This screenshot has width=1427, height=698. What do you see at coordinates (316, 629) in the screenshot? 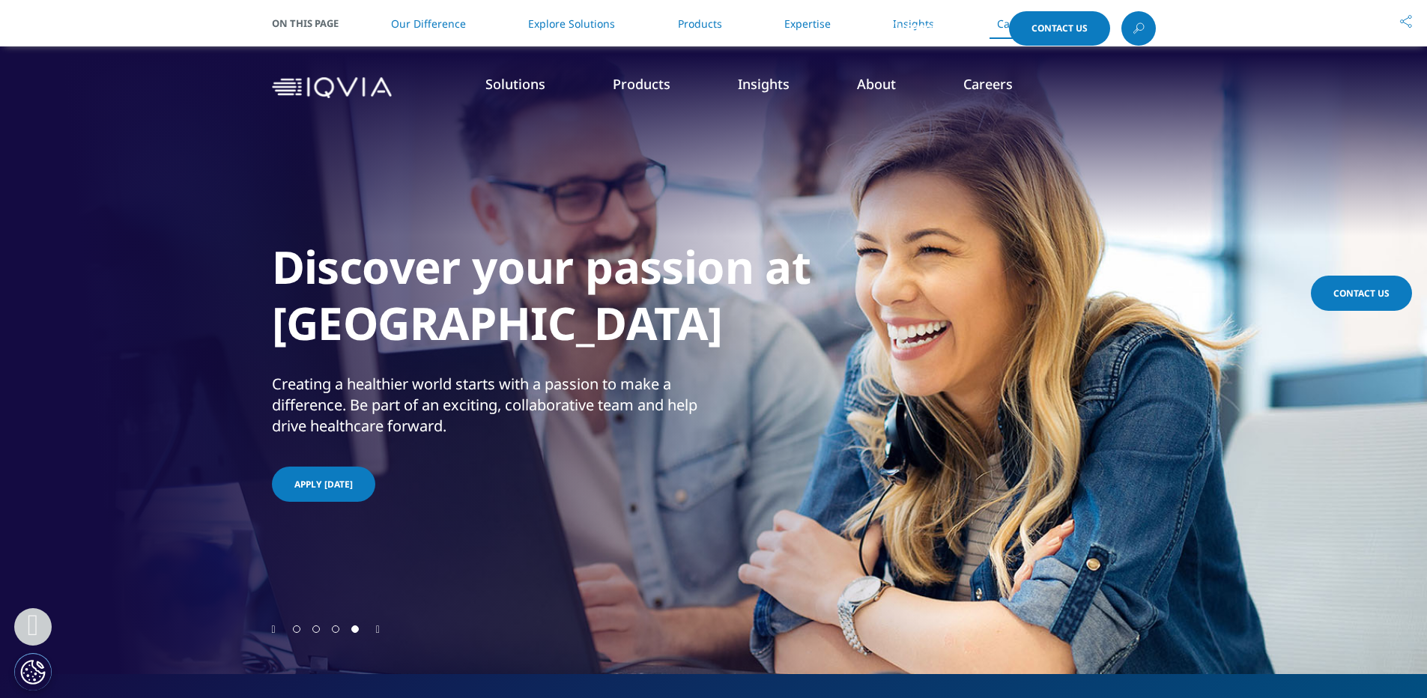
I see `span: Go to slide 2` at bounding box center [316, 629].